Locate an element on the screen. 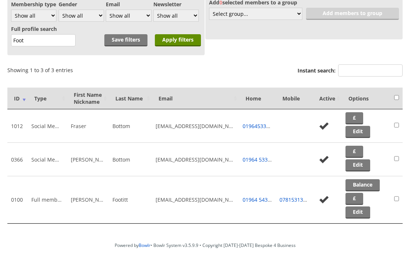 Image resolution: width=410 pixels, height=269 pixels. th: Home is located at coordinates (257, 98).